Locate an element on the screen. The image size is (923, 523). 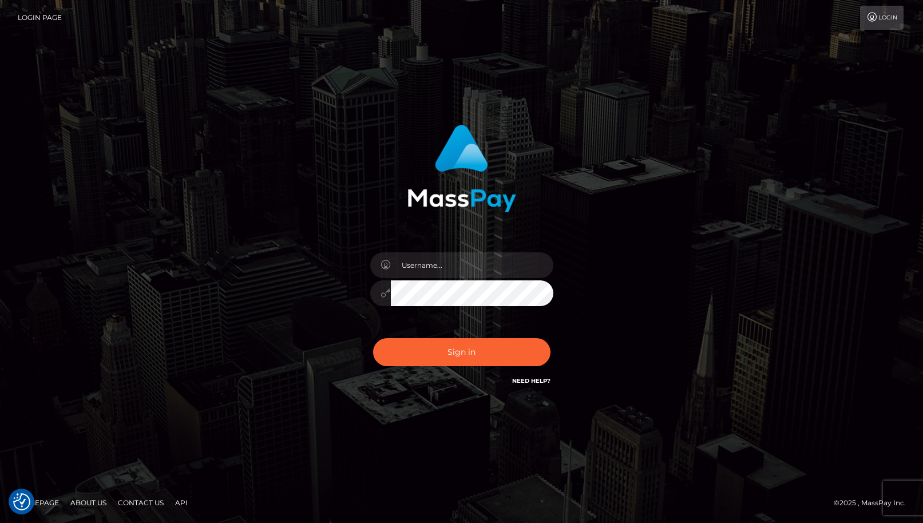
a: Homepage is located at coordinates (38, 502).